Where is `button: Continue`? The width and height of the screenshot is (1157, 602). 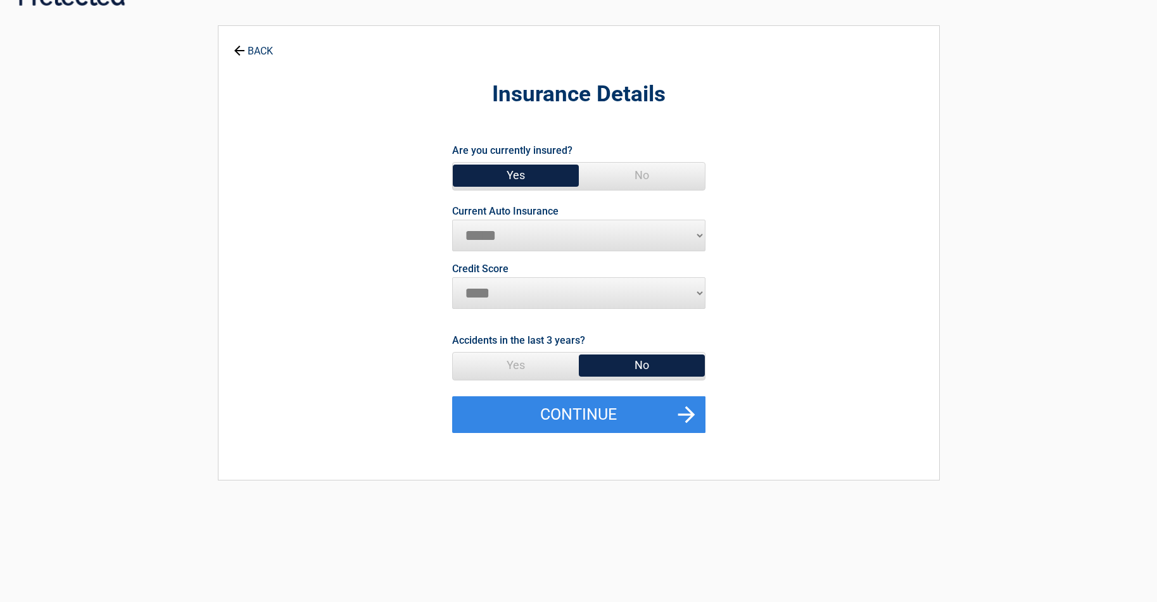
button: Continue is located at coordinates (579, 415).